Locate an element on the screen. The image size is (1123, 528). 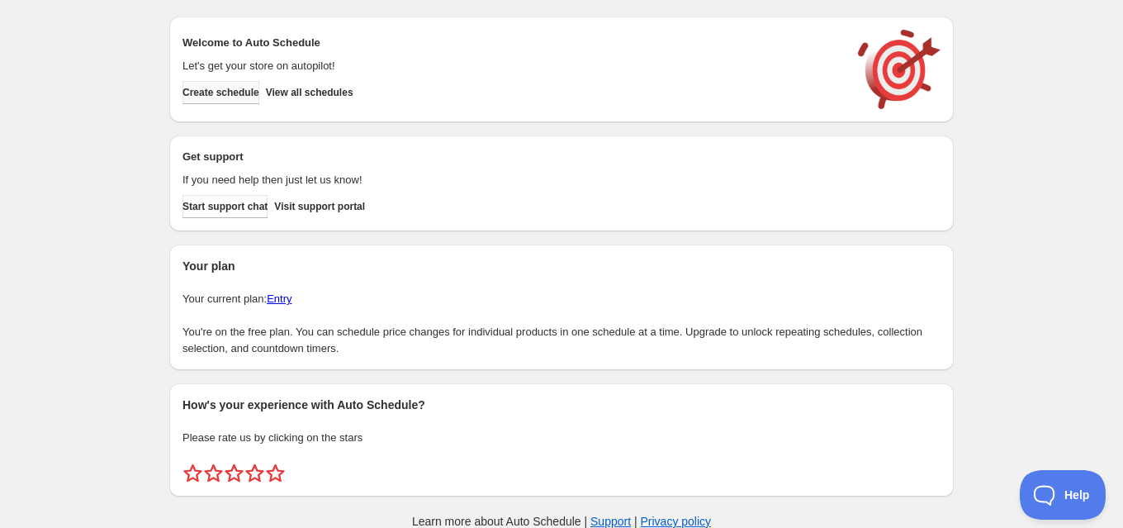
a: Privacy policy is located at coordinates (676, 521).